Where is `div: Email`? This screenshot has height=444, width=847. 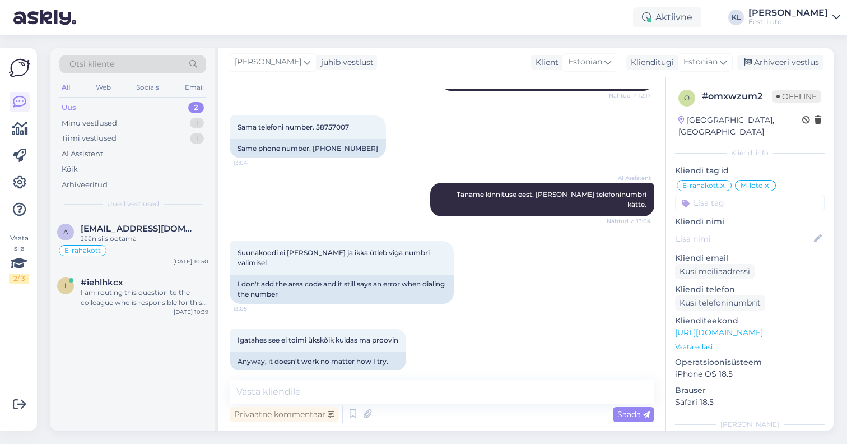
div: Email is located at coordinates (194, 87).